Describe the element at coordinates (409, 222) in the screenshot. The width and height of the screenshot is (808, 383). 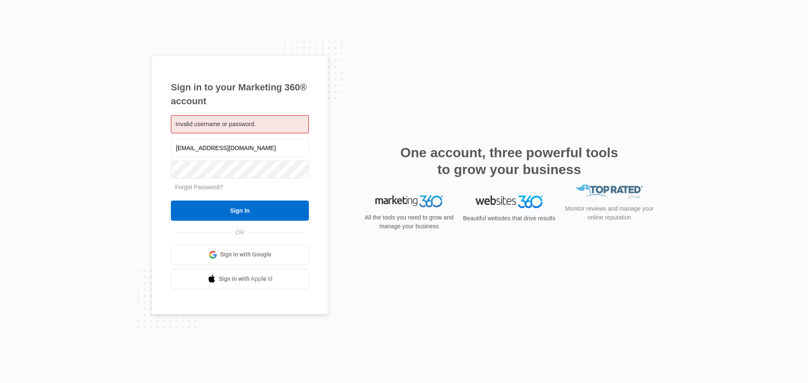
I see `p: All the tools you need to grow and manage your business` at that location.